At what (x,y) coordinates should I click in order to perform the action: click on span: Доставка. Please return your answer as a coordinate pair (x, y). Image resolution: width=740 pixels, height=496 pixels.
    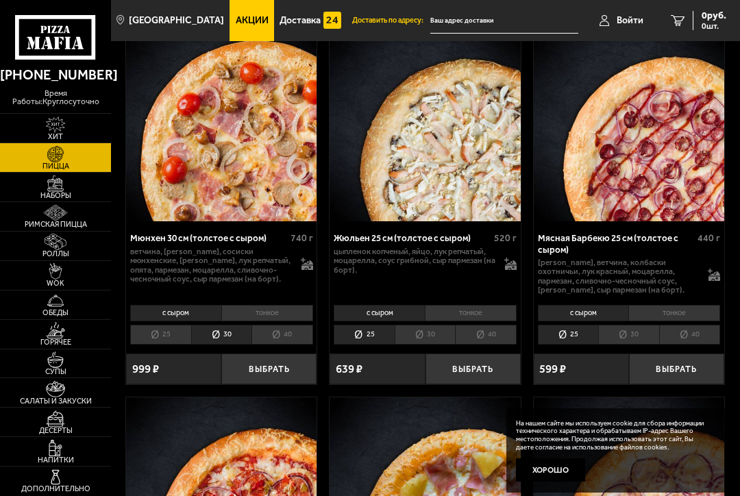
    Looking at the image, I should click on (300, 21).